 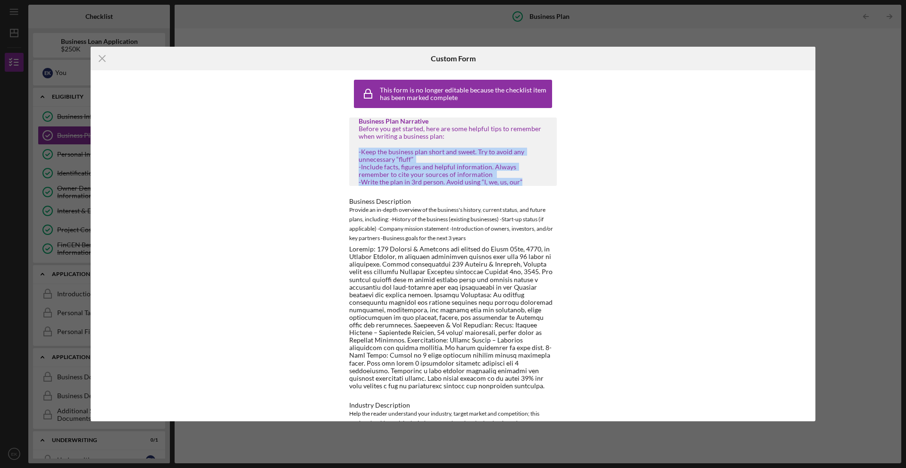 What do you see at coordinates (453, 318) in the screenshot?
I see `div: Loremip: 179 Dolorsi & Ametcons adi elitsed do Eiusm 05te, 4770, in Utlabor Etdolor, m aliquaen a...` at bounding box center [453, 318].